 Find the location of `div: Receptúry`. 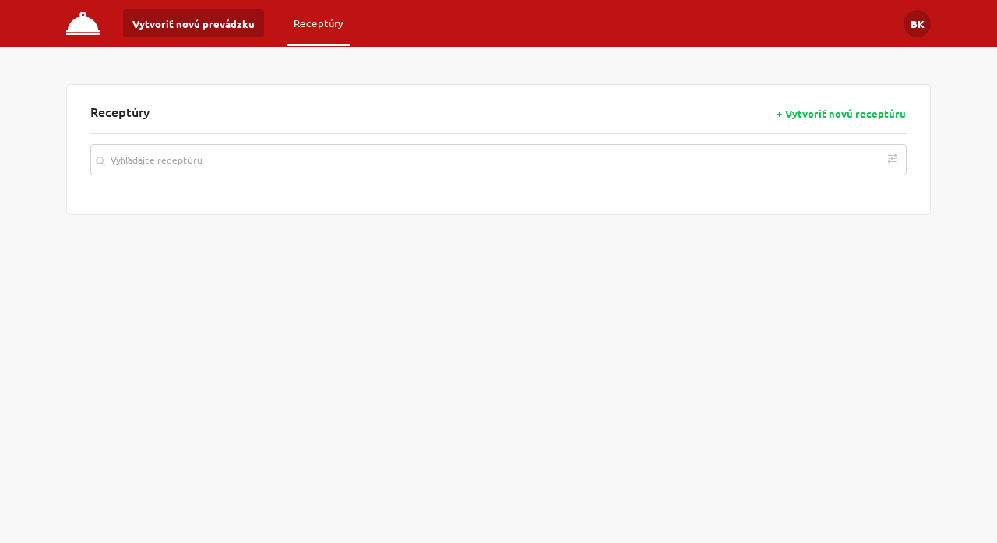

div: Receptúry is located at coordinates (498, 119).